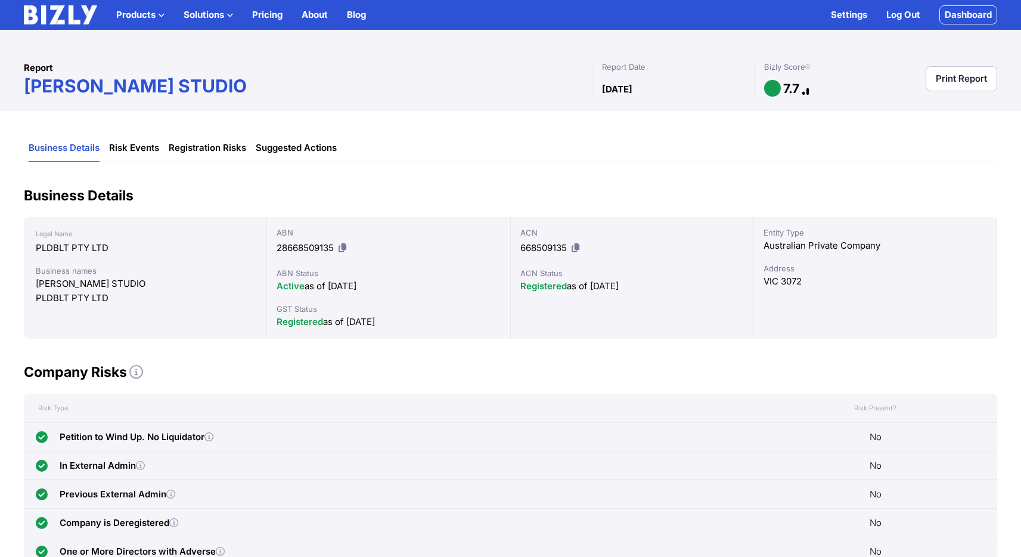 The height and width of the screenshot is (557, 1021). Describe the element at coordinates (140, 15) in the screenshot. I see `button: Products` at that location.